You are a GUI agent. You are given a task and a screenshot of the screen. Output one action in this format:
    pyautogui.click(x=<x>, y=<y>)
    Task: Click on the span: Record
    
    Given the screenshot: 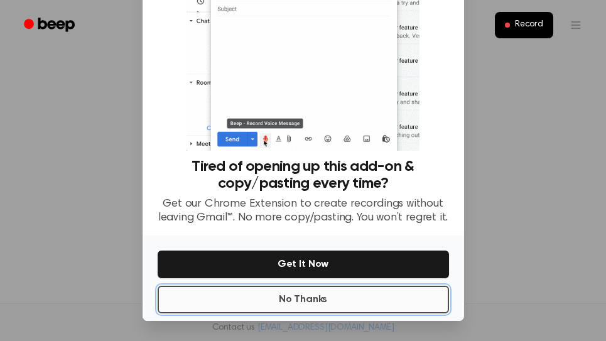 What is the action you would take?
    pyautogui.click(x=529, y=25)
    